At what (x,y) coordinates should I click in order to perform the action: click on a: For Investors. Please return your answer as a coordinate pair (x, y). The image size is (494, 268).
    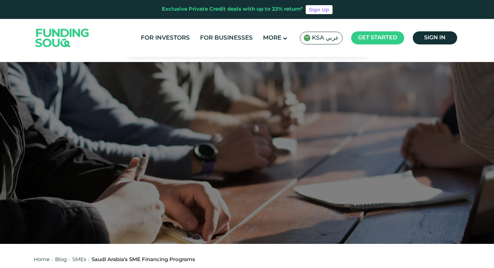
    Looking at the image, I should click on (165, 38).